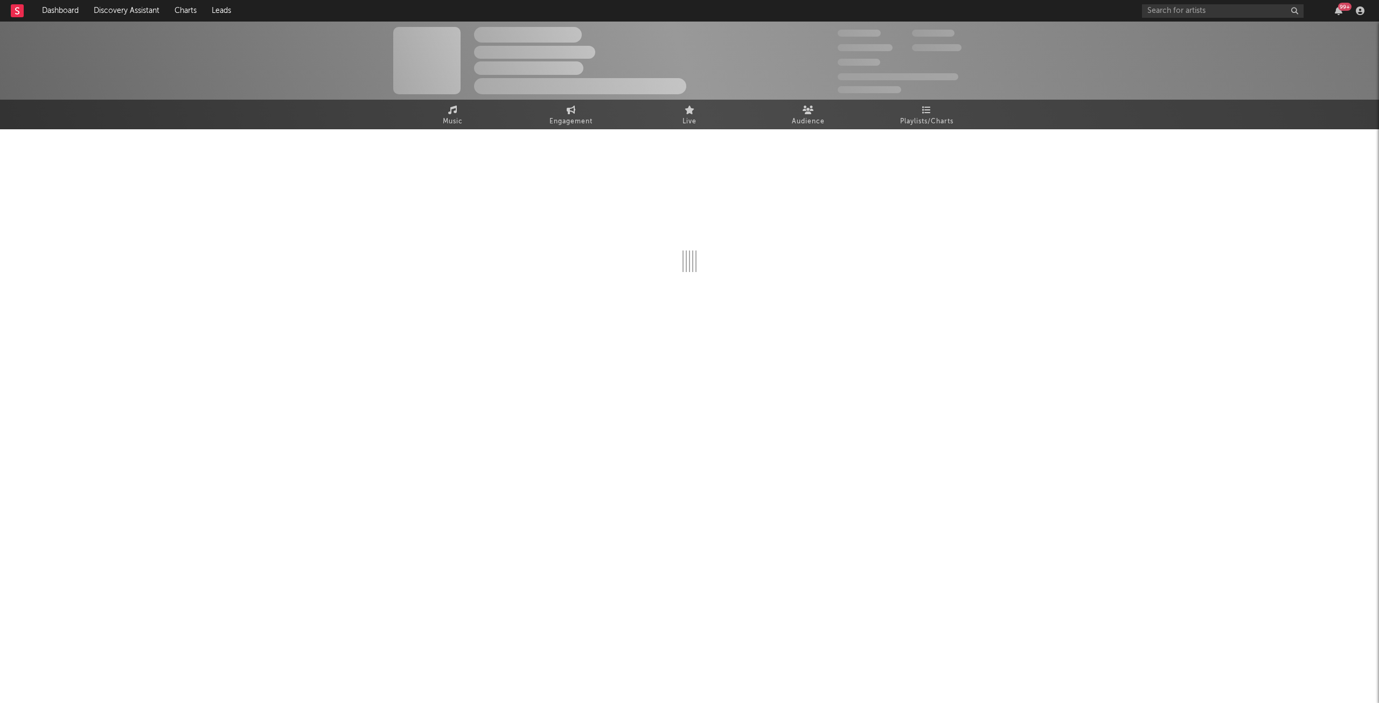  I want to click on div: 99 +, so click(1345, 6).